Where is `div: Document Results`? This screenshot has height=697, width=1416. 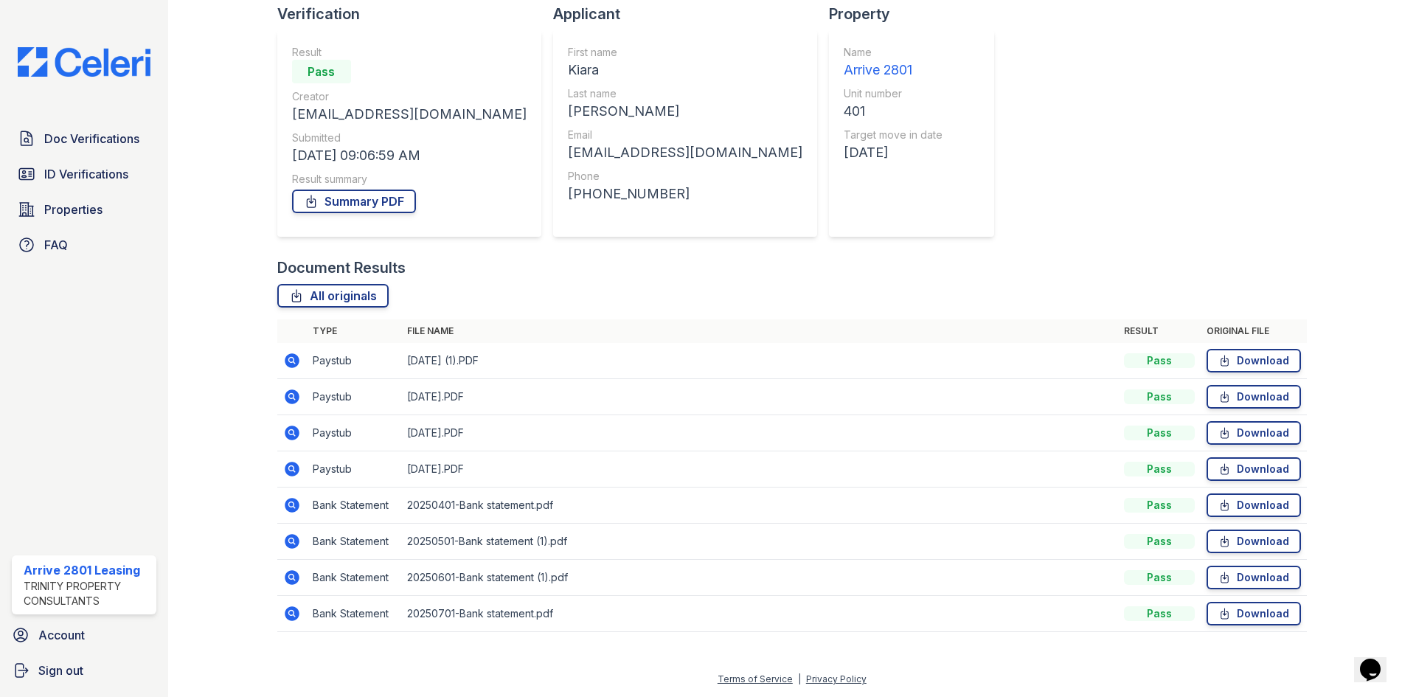 div: Document Results is located at coordinates (341, 268).